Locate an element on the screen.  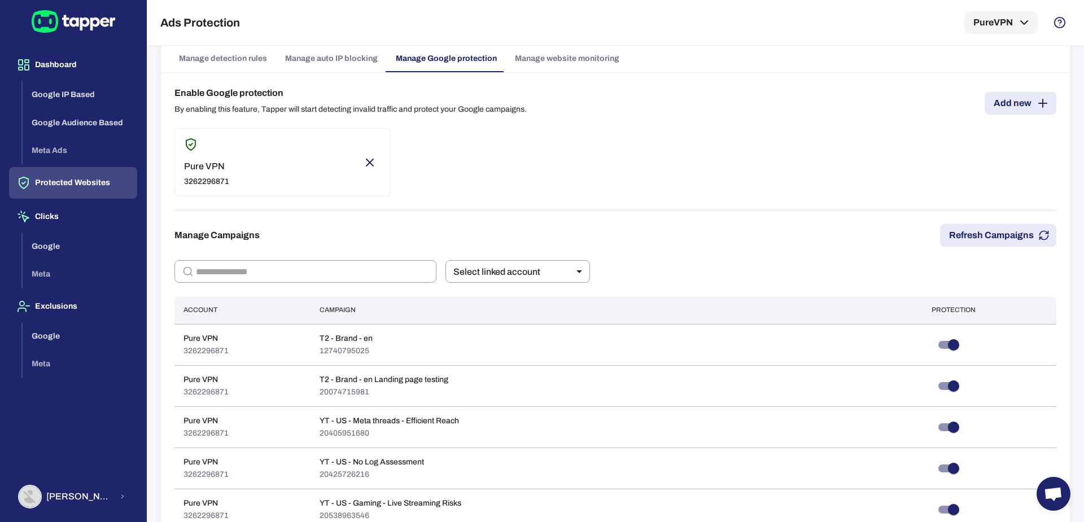
th: Campaign is located at coordinates (616, 310).